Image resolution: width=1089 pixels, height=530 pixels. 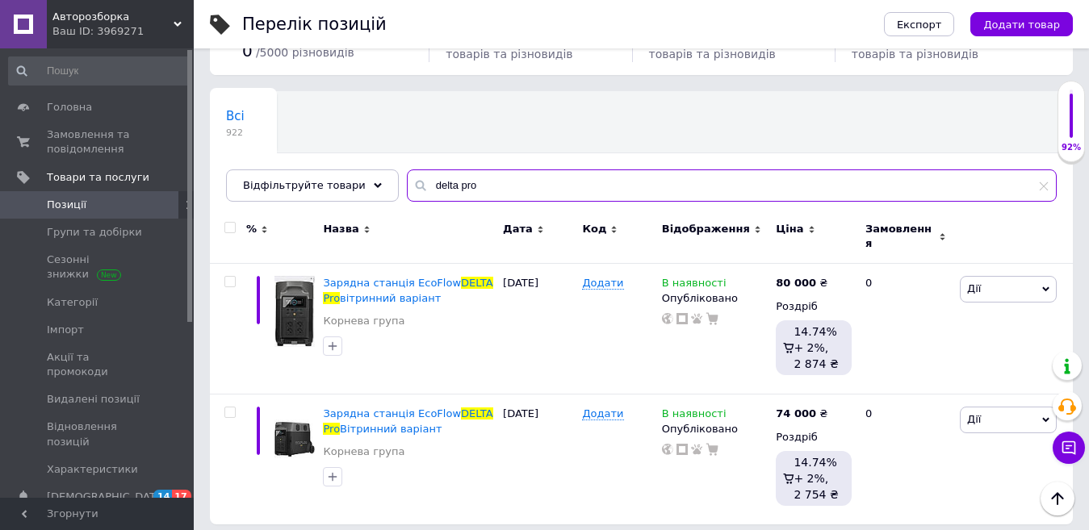 I want to click on span: Вітринний варіант, so click(x=391, y=429).